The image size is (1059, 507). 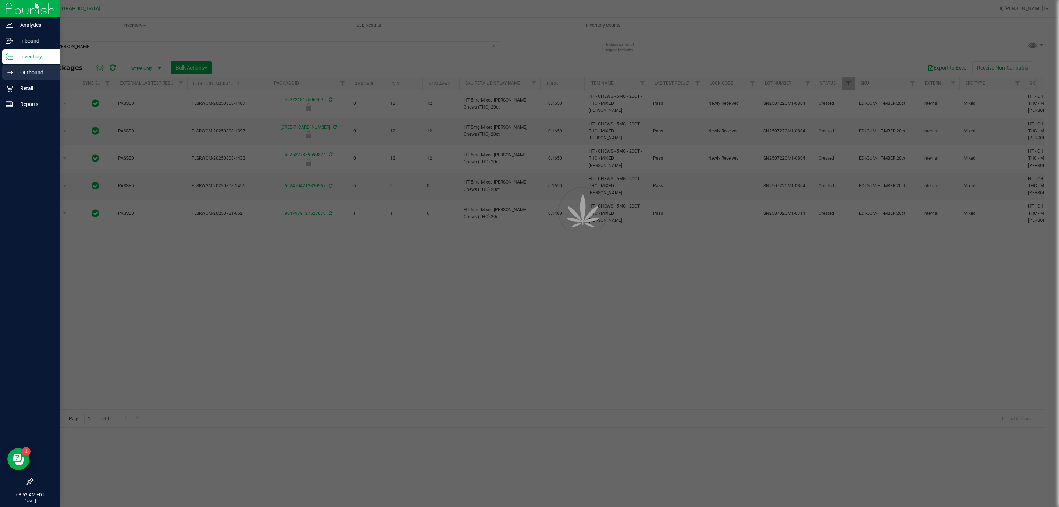 What do you see at coordinates (9, 57) in the screenshot?
I see `inline-svg: Inventory` at bounding box center [9, 57].